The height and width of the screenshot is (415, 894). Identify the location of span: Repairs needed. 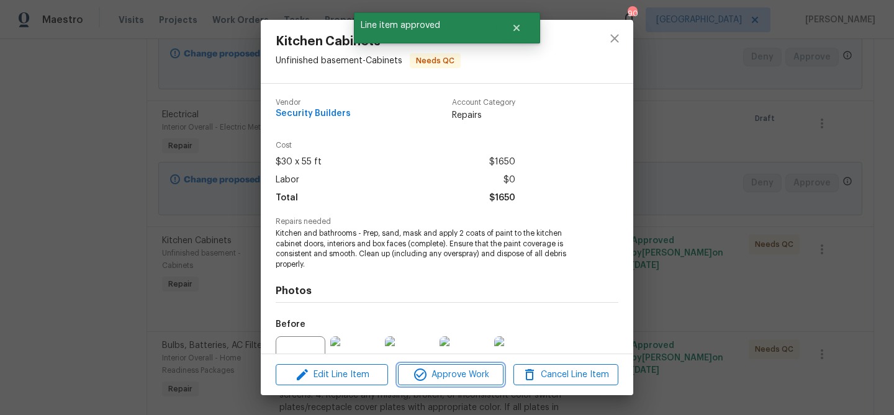
(447, 222).